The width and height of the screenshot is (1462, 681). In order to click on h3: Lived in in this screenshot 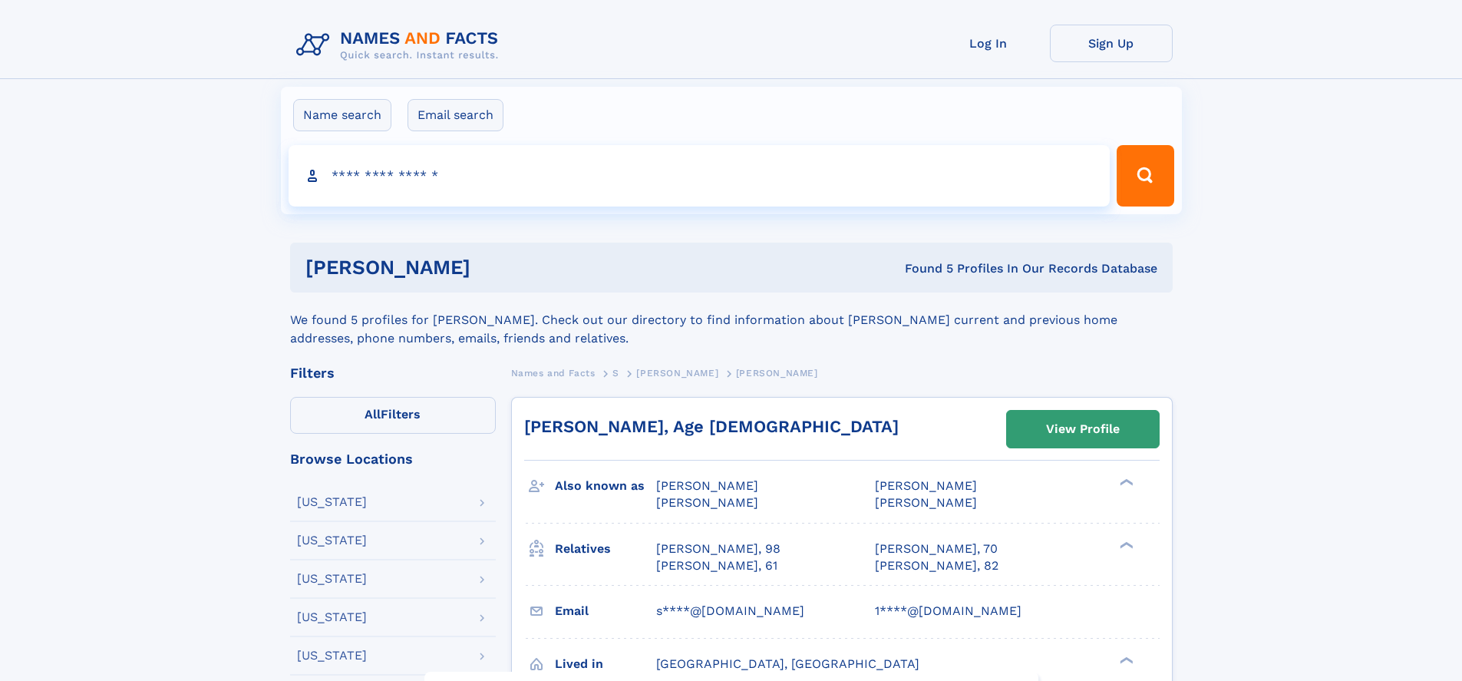, I will do `click(606, 664)`.